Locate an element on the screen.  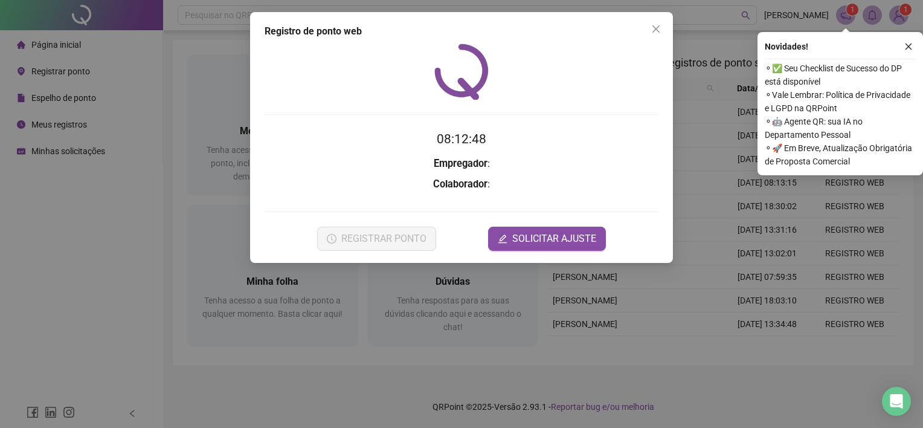
div: Open Intercom Messenger is located at coordinates (896, 401).